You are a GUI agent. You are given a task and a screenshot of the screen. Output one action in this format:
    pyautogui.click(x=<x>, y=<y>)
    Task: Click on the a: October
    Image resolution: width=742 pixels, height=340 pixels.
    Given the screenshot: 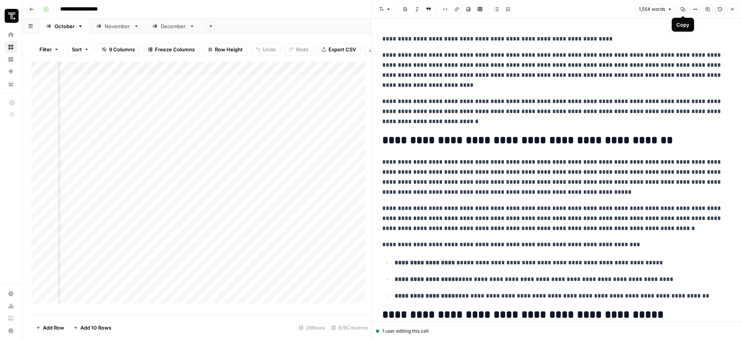 What is the action you would take?
    pyautogui.click(x=65, y=26)
    